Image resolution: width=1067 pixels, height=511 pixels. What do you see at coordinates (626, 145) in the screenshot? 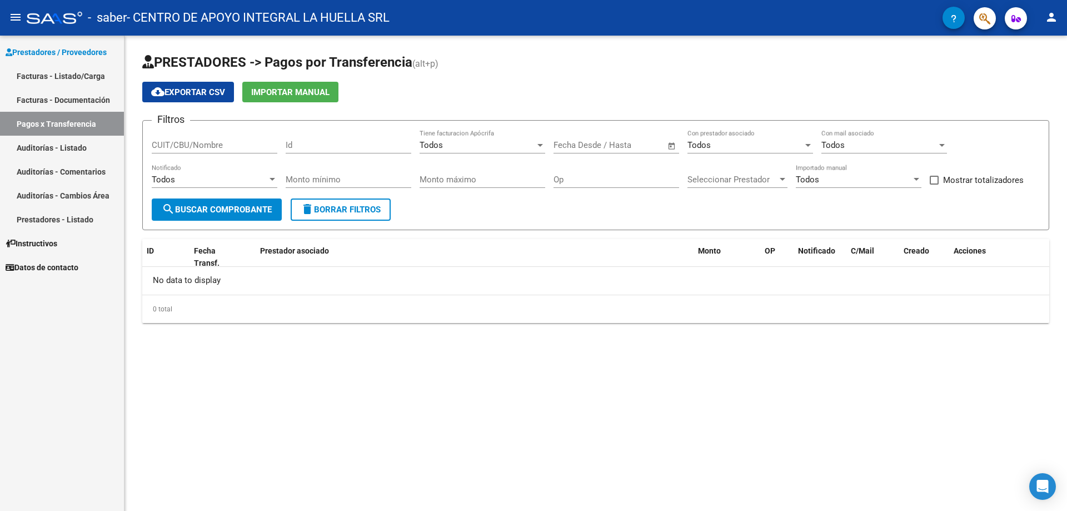
I see `input: End date` at bounding box center [626, 145].